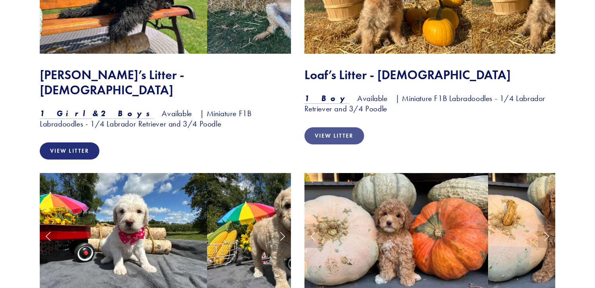 This screenshot has width=595, height=288. What do you see at coordinates (327, 99) in the screenshot?
I see `a: 1 Boy` at bounding box center [327, 99].